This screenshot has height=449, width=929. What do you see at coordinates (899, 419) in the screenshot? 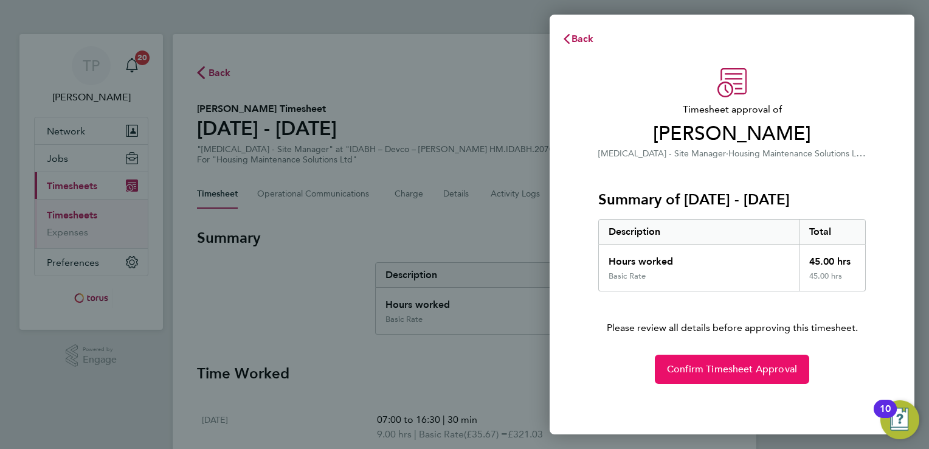
I see `button: Open Resource Center, 10 new notifications` at bounding box center [899, 419].